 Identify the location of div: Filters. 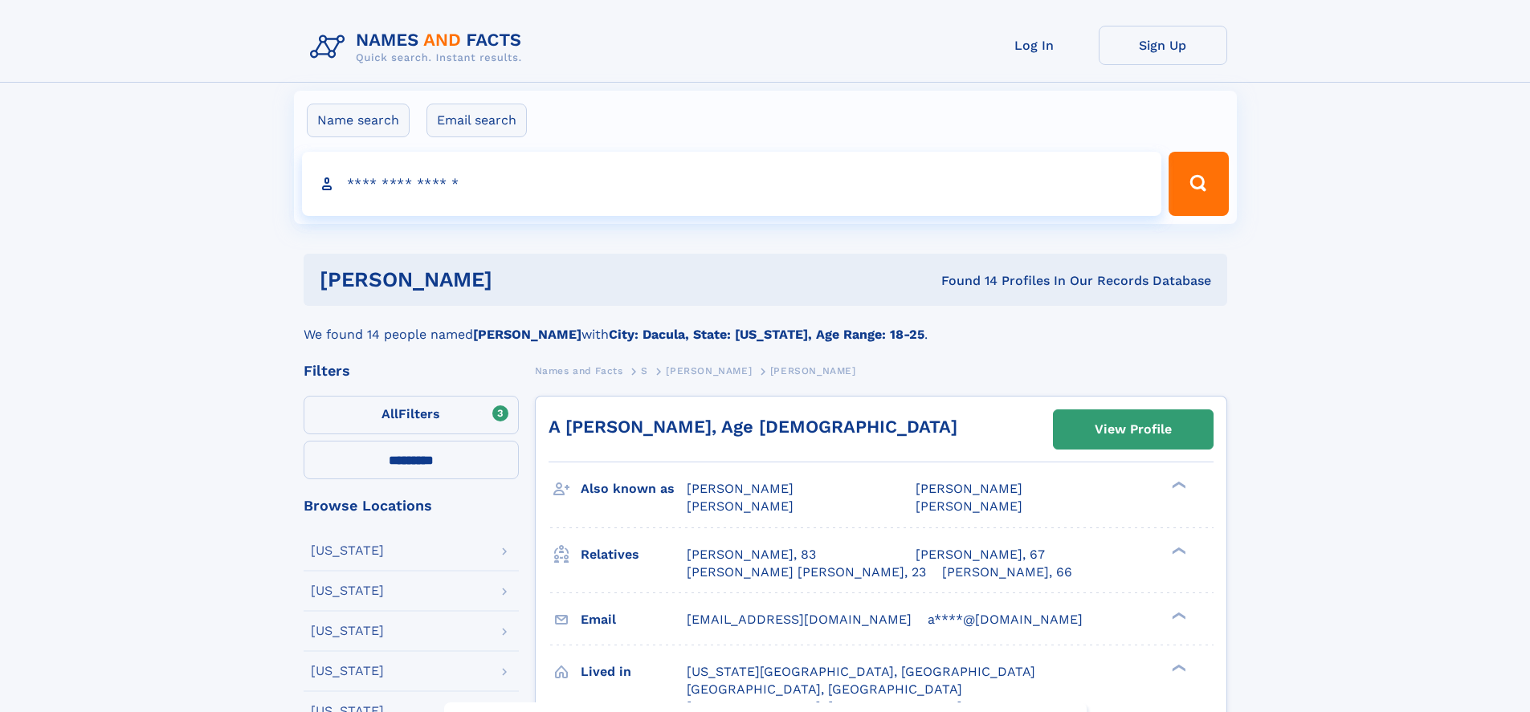
(411, 371).